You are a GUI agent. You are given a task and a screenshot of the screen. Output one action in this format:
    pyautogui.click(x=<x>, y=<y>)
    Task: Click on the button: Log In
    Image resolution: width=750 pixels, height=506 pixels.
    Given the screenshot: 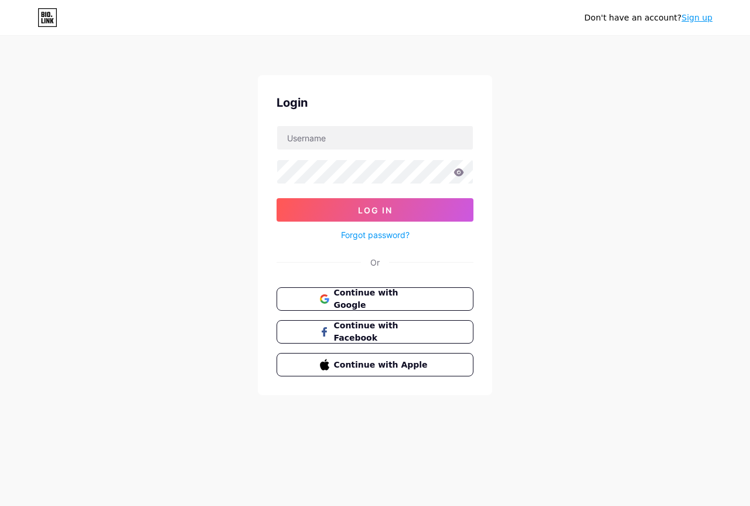 What is the action you would take?
    pyautogui.click(x=375, y=210)
    